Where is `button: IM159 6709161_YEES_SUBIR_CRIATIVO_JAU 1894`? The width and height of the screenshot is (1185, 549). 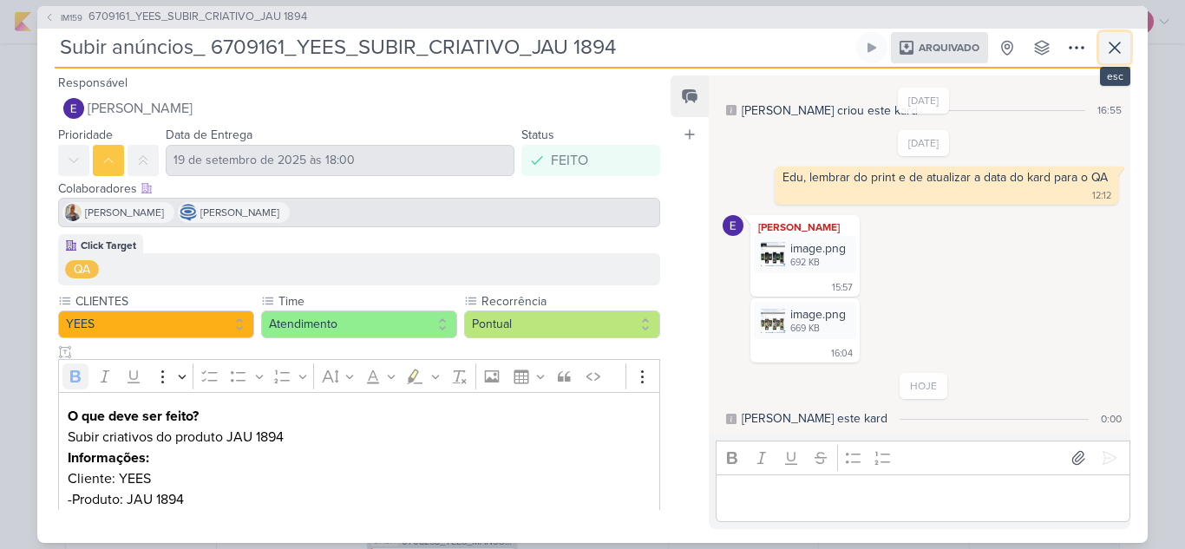
button: IM159 6709161_YEES_SUBIR_CRIATIVO_JAU 1894 is located at coordinates (175, 17).